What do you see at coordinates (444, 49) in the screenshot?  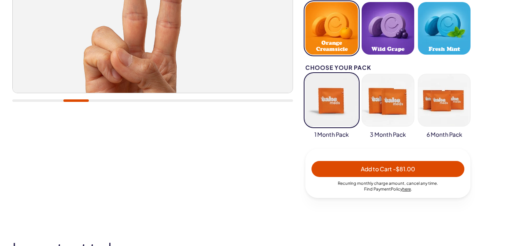 I see `span: Fresh Mint` at bounding box center [444, 49].